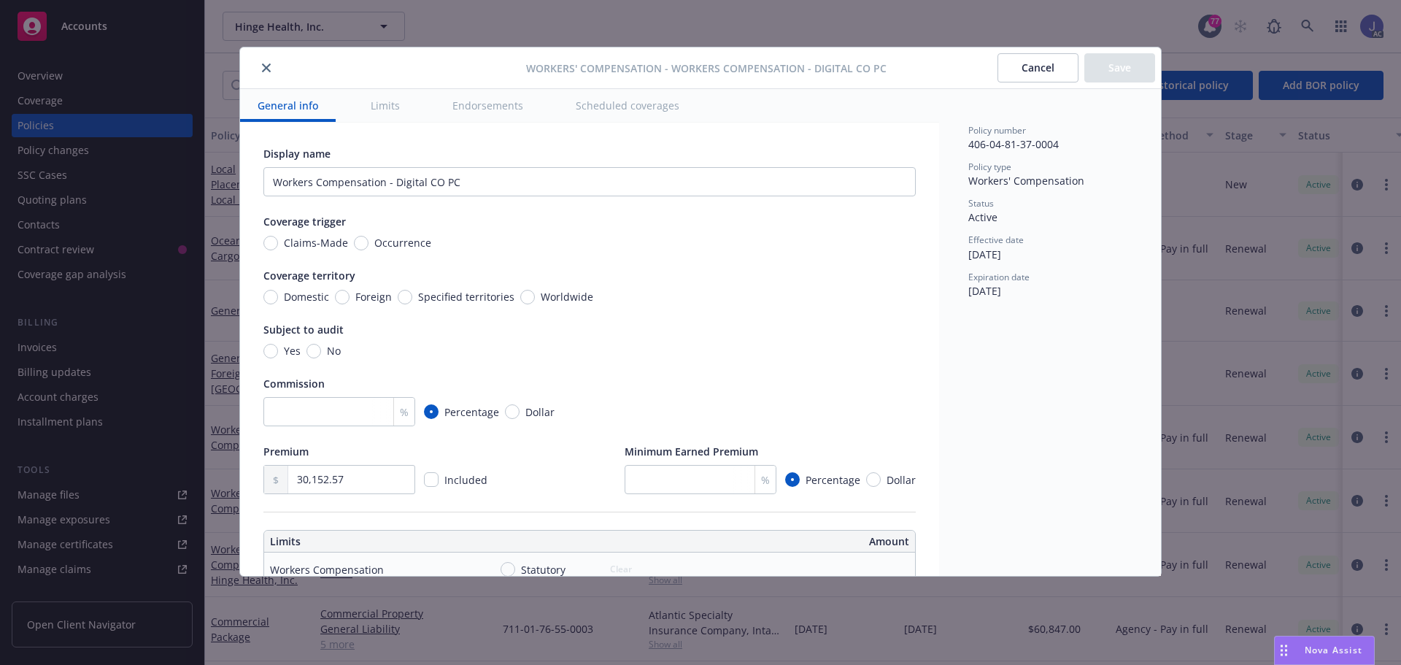  I want to click on span: Expiration date, so click(999, 277).